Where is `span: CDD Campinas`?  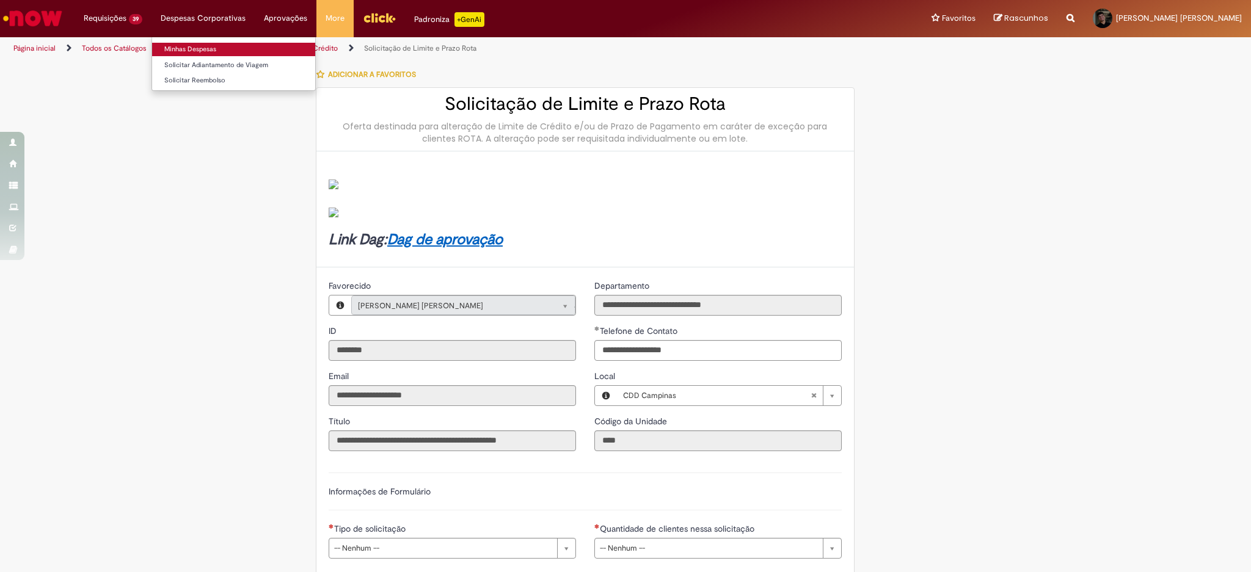
span: CDD Campinas is located at coordinates (717, 396).